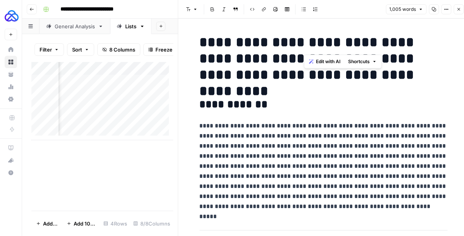 Image resolution: width=464 pixels, height=236 pixels. Describe the element at coordinates (81, 224) in the screenshot. I see `button: Add 10 Rows` at that location.